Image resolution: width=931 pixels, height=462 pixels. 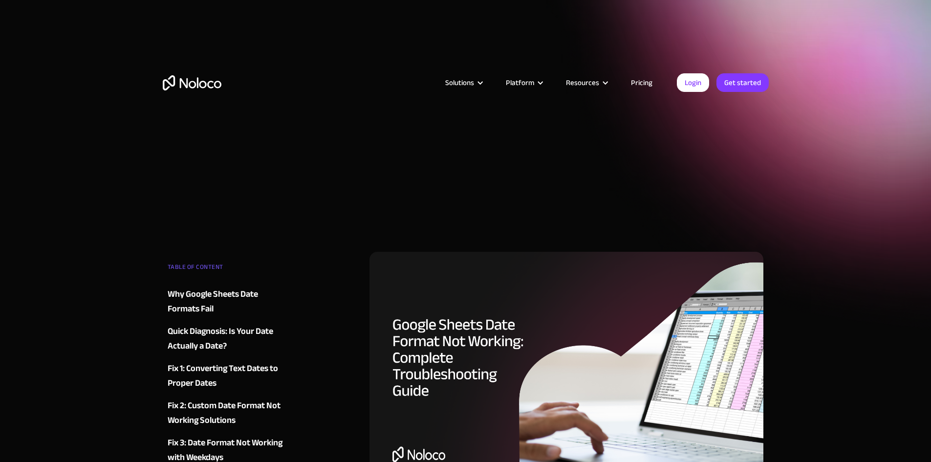 What do you see at coordinates (227, 376) in the screenshot?
I see `div: Fix 1: Converting Text Dates to Proper Dates` at bounding box center [227, 376].